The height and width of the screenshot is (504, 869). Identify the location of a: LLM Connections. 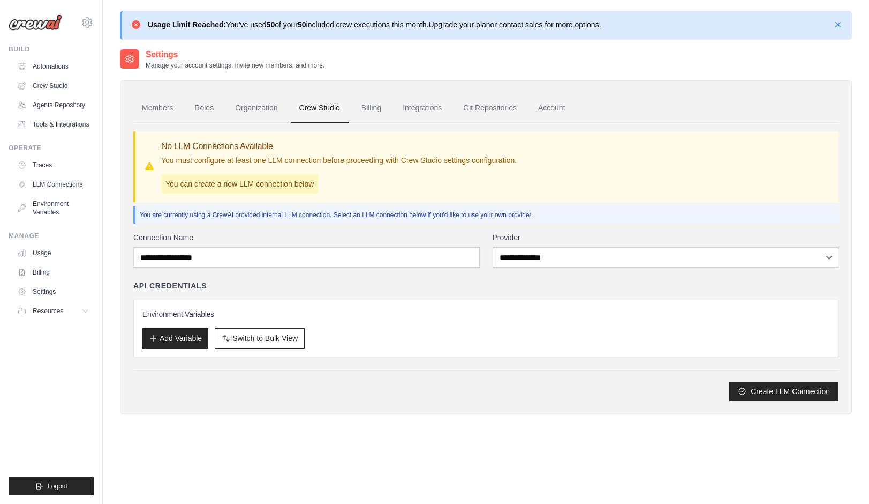
(53, 184).